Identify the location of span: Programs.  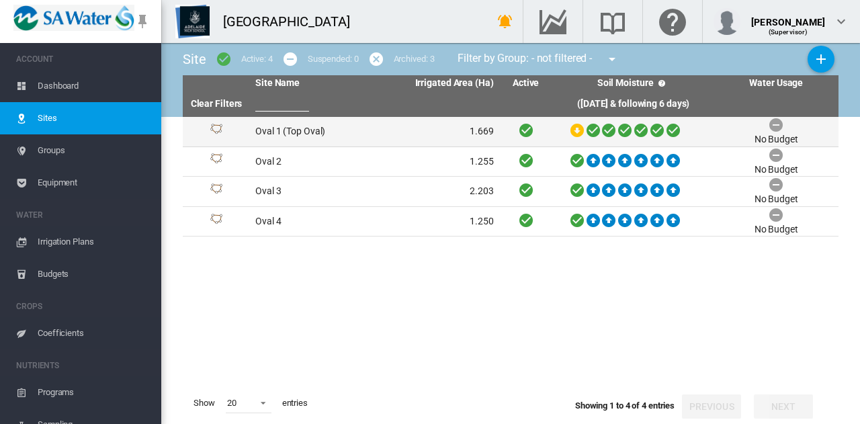
(94, 392).